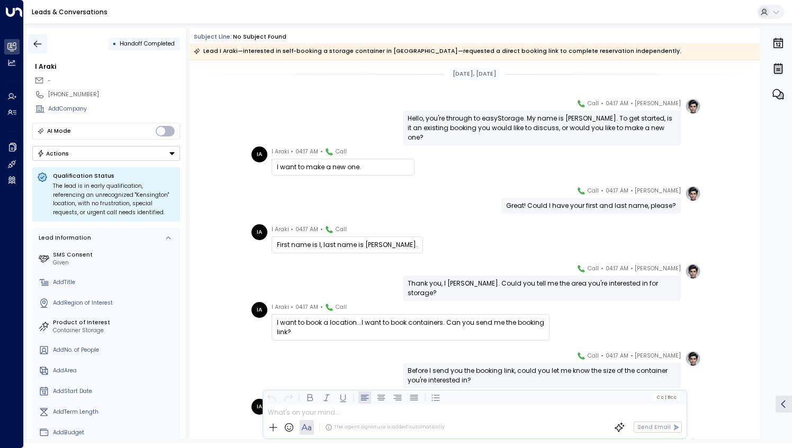 This screenshot has height=448, width=792. What do you see at coordinates (115, 323) in the screenshot?
I see `label: Product of Interest` at bounding box center [115, 323].